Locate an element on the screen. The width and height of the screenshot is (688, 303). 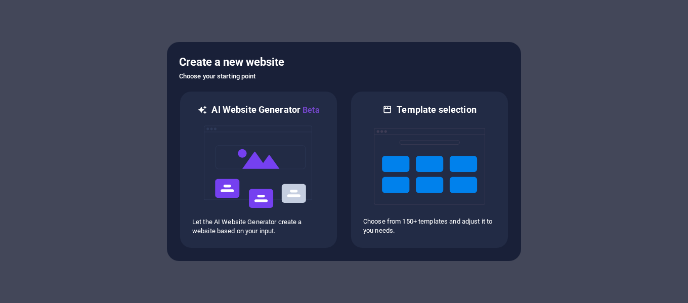
div: AI Website GeneratorBetaaiLet the AI Website Generator create a website based on your input. is located at coordinates (258, 169).